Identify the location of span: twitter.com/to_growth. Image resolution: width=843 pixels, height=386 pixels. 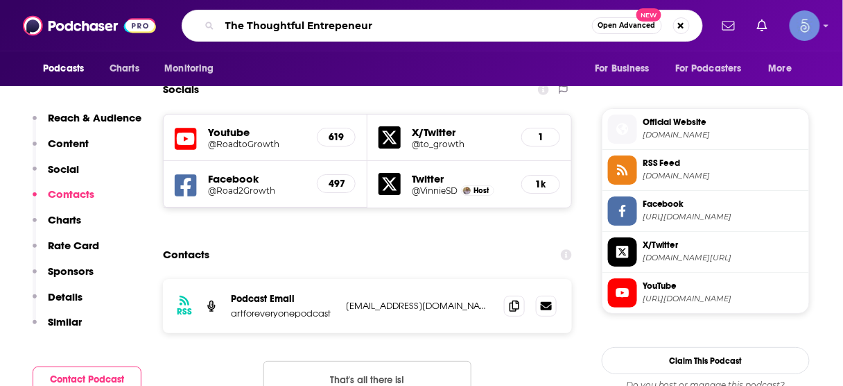
(723, 257).